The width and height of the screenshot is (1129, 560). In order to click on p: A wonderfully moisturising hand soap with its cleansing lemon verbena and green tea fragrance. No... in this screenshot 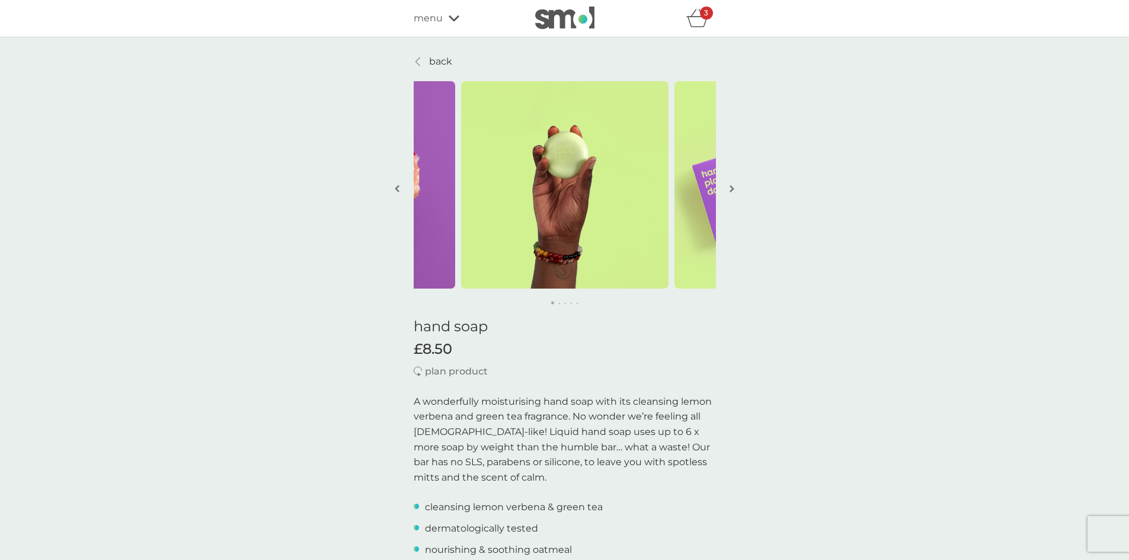, I will do `click(565, 440)`.